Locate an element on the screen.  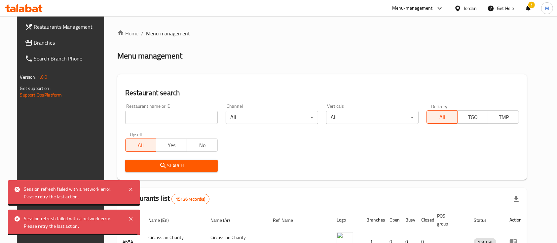
a: Search Branch Phone is located at coordinates (65, 59).